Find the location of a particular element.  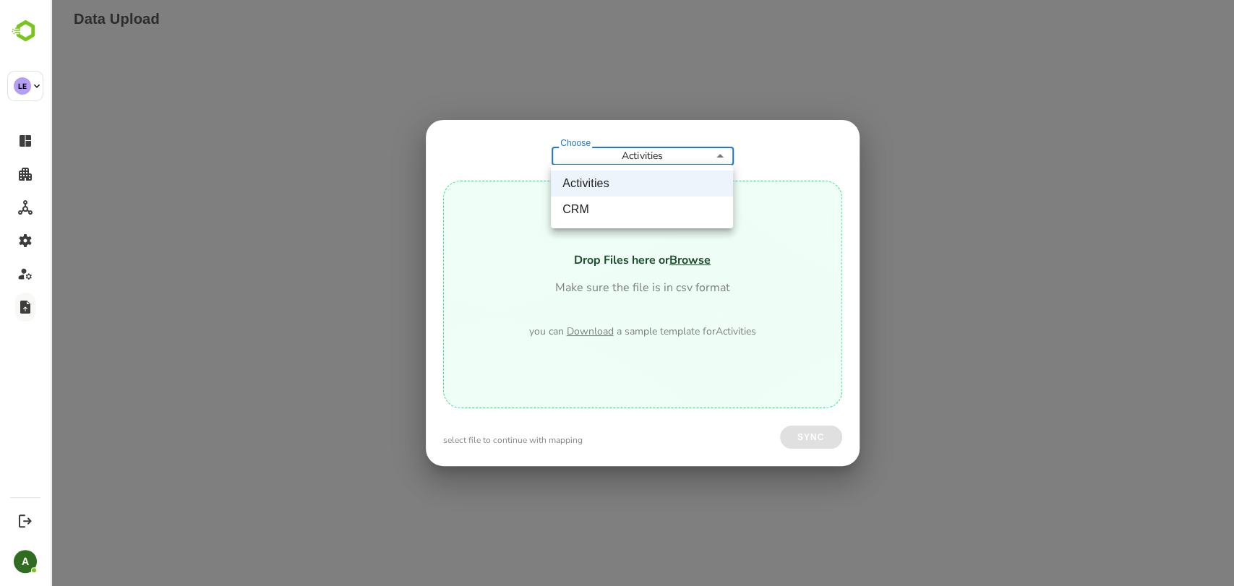

div: A is located at coordinates (25, 562).